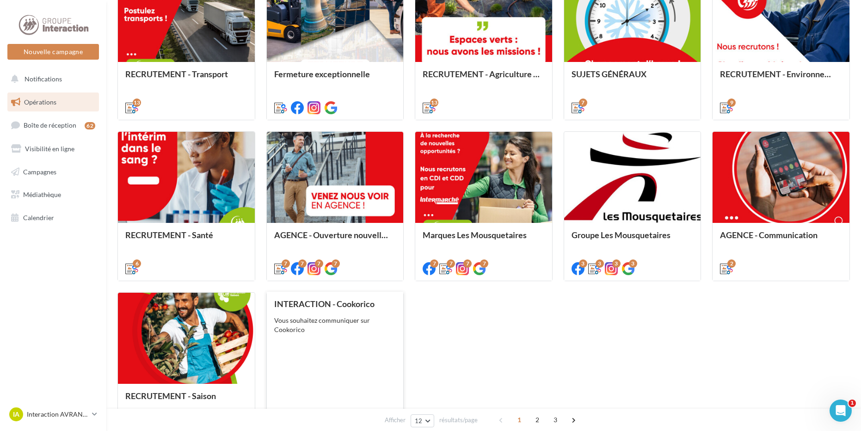 The width and height of the screenshot is (861, 431). Describe the element at coordinates (53, 218) in the screenshot. I see `a: Calendrier` at that location.